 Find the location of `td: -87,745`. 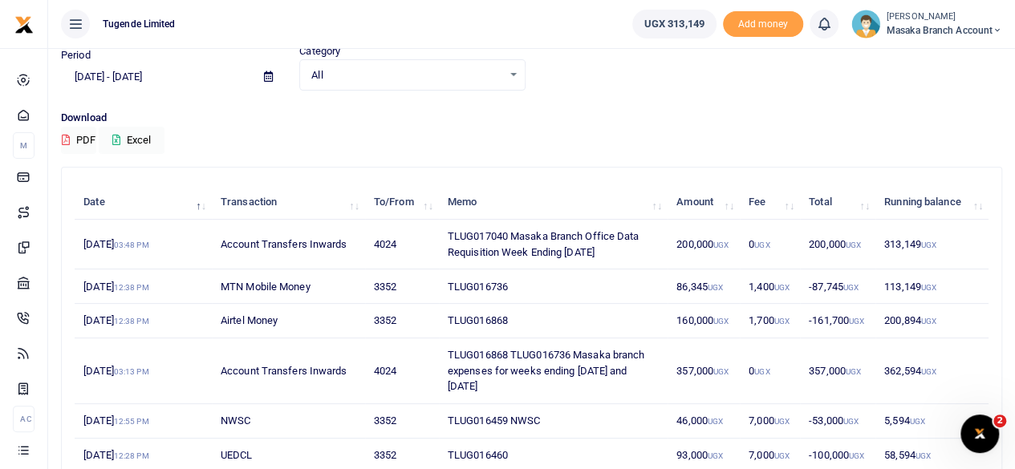

td: -87,745 is located at coordinates (837, 286).